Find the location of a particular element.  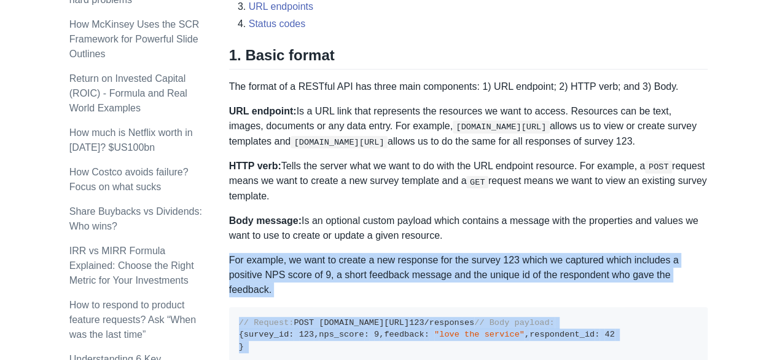

a: How to respond to product feature requests? Ask “When was the last time” is located at coordinates (133, 319).